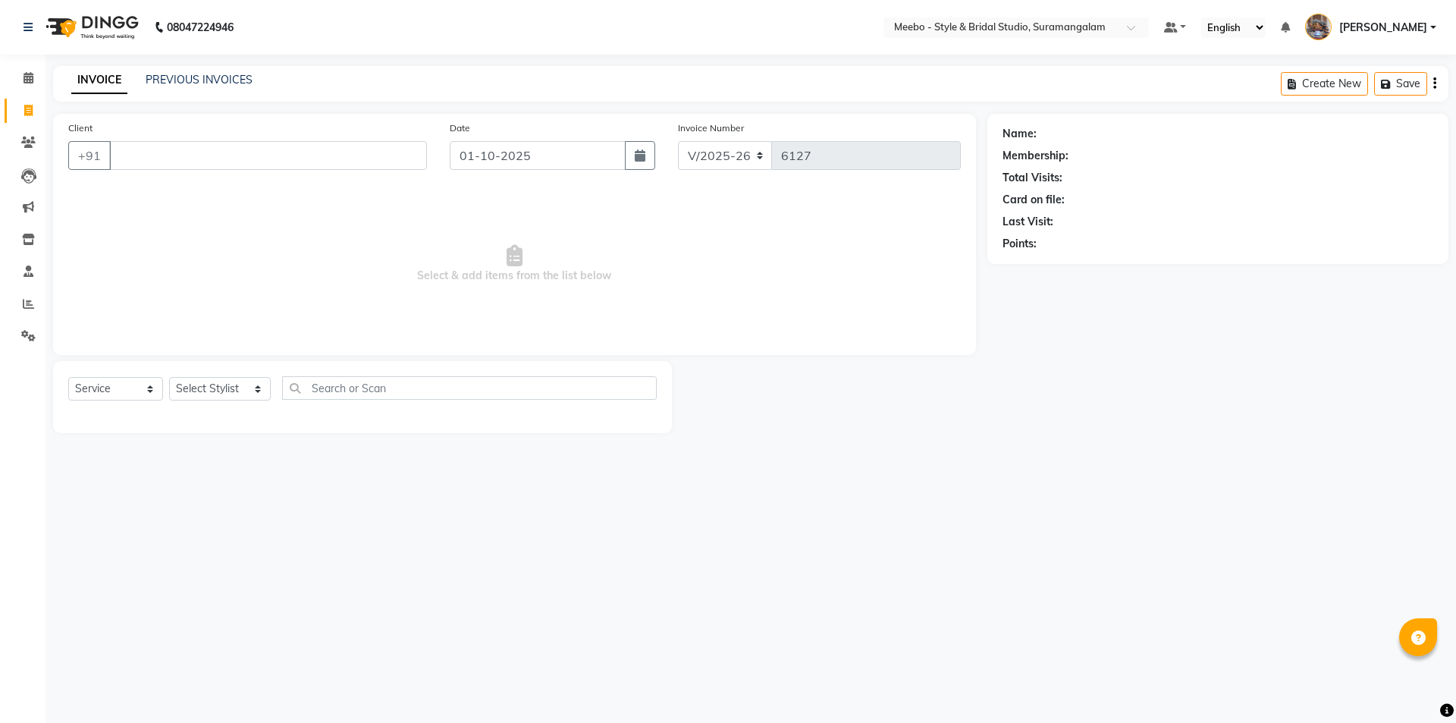  What do you see at coordinates (1324, 83) in the screenshot?
I see `button: Create New` at bounding box center [1324, 83].